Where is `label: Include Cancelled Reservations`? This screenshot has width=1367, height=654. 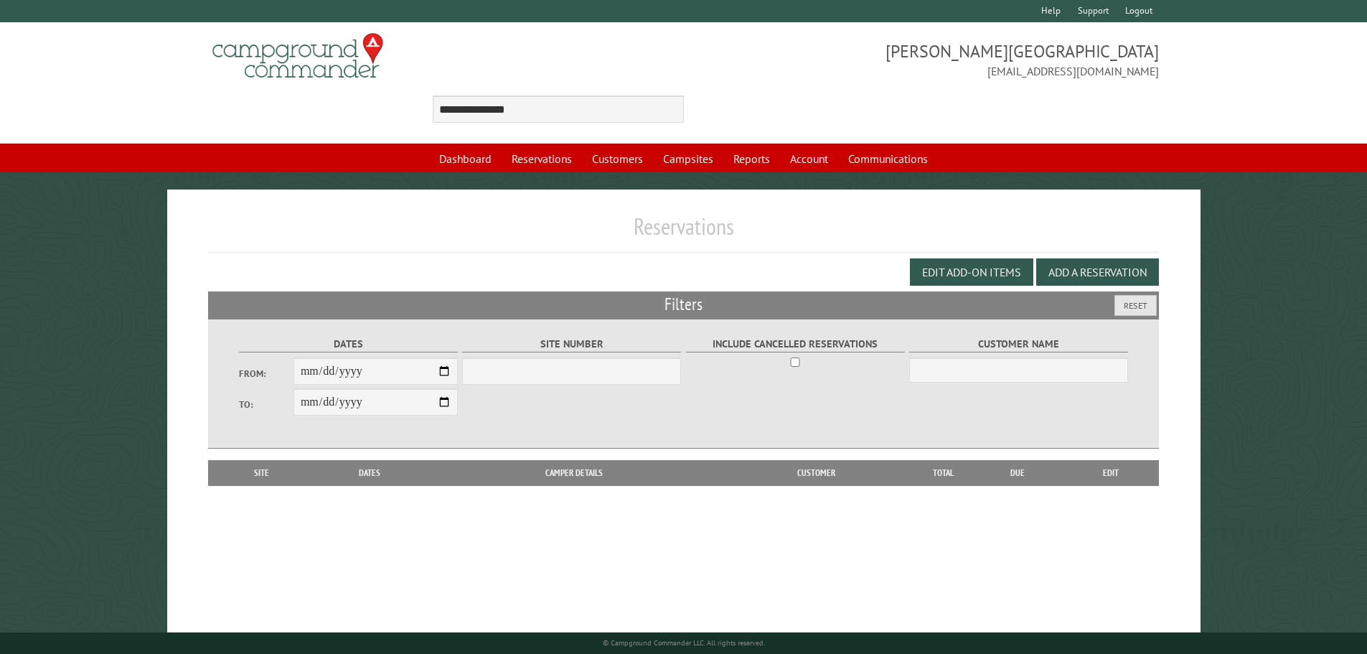
label: Include Cancelled Reservations is located at coordinates (795, 344).